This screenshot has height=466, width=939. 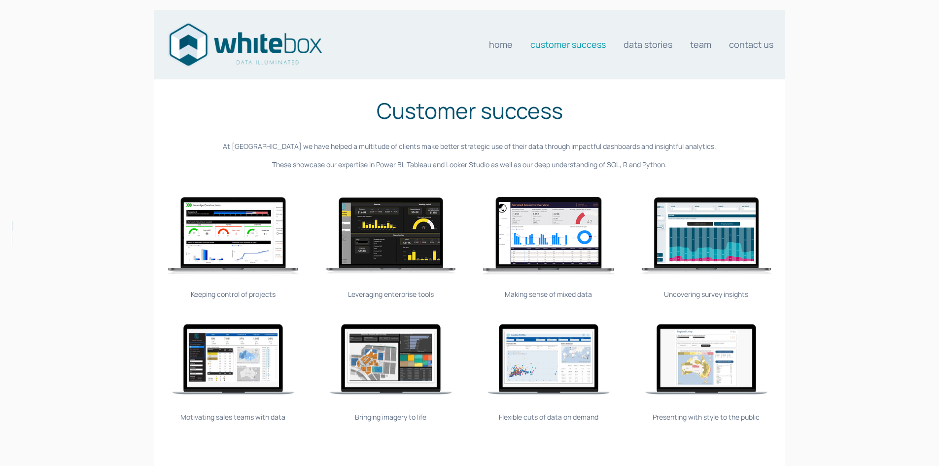 I want to click on img: Making sense of mixed data, so click(x=549, y=236).